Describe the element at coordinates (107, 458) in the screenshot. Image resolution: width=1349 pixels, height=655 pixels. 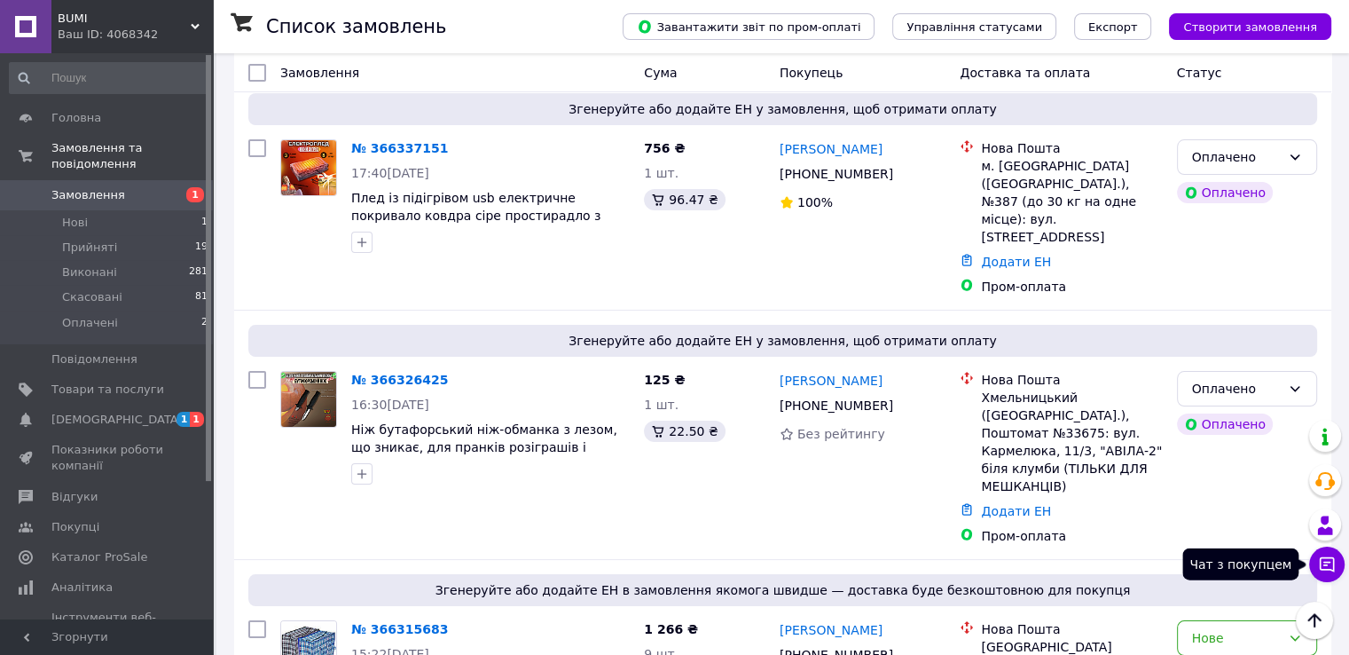
I see `span: Показники роботи компанії` at that location.